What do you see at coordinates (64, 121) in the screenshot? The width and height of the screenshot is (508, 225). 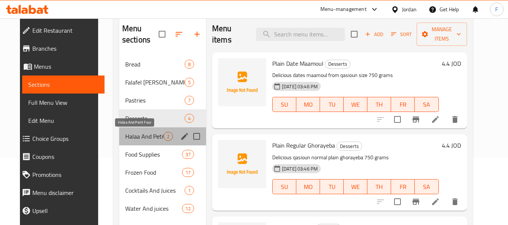 I see `span: Edit Menu` at bounding box center [64, 121].